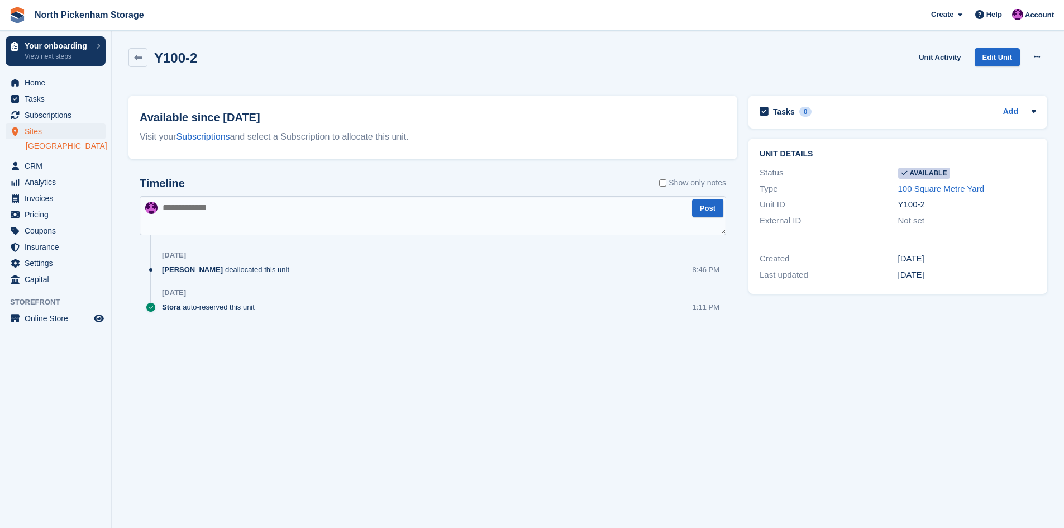 This screenshot has height=528, width=1064. Describe the element at coordinates (692, 183) in the screenshot. I see `label: Show only notes` at that location.